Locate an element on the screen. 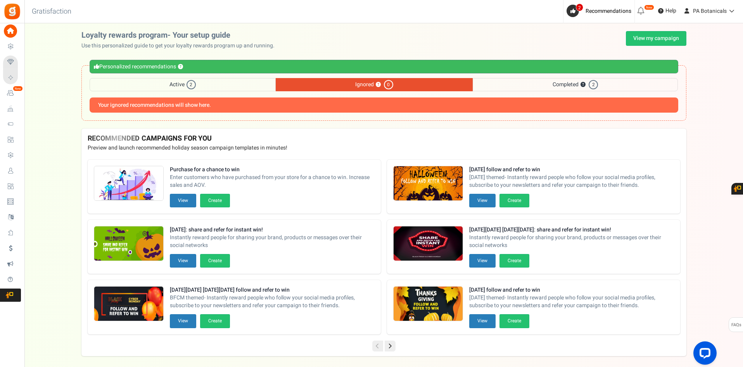 The width and height of the screenshot is (743, 367). img: Gratisfaction is located at coordinates (12, 11).